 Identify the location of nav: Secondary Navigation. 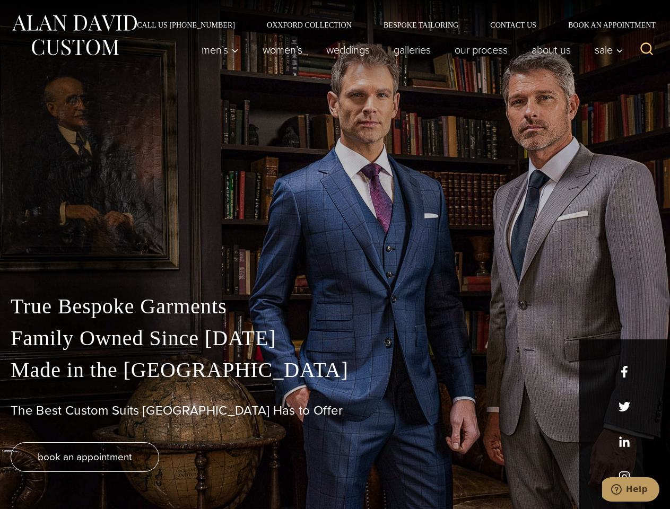
(390, 25).